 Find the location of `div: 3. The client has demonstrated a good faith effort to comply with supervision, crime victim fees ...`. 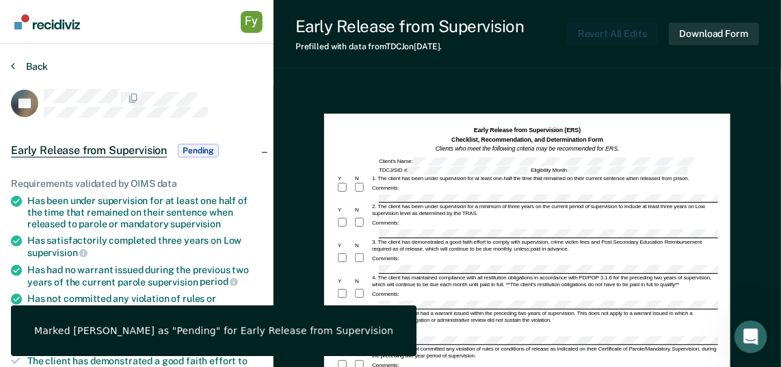

div: 3. The client has demonstrated a good faith effort to comply with supervision, crime victim fees ... is located at coordinates (545, 246).